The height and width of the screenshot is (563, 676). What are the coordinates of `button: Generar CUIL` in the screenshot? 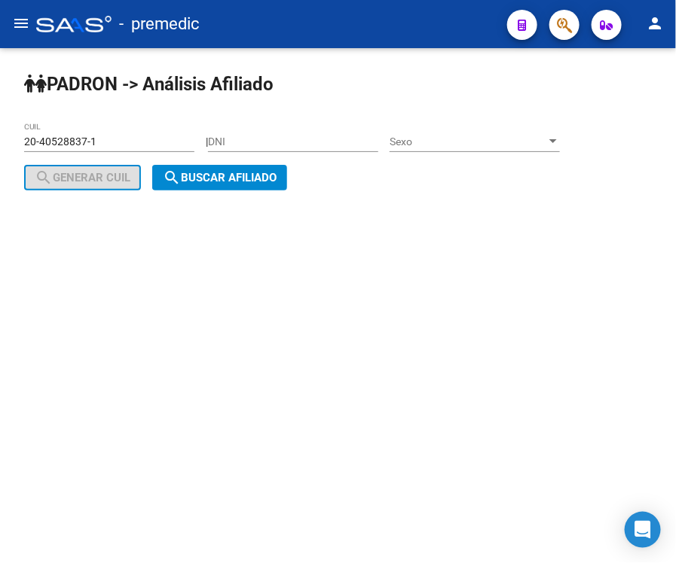 It's located at (82, 178).